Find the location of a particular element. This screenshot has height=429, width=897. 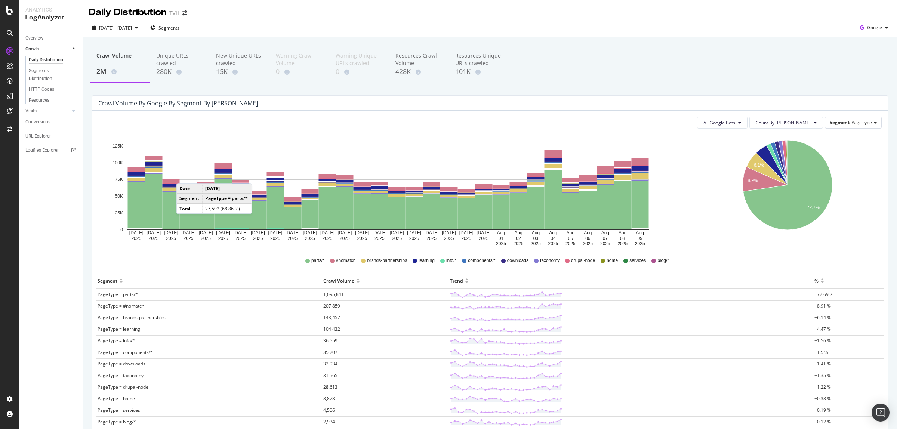

span: 1,695,841 is located at coordinates (333, 294).